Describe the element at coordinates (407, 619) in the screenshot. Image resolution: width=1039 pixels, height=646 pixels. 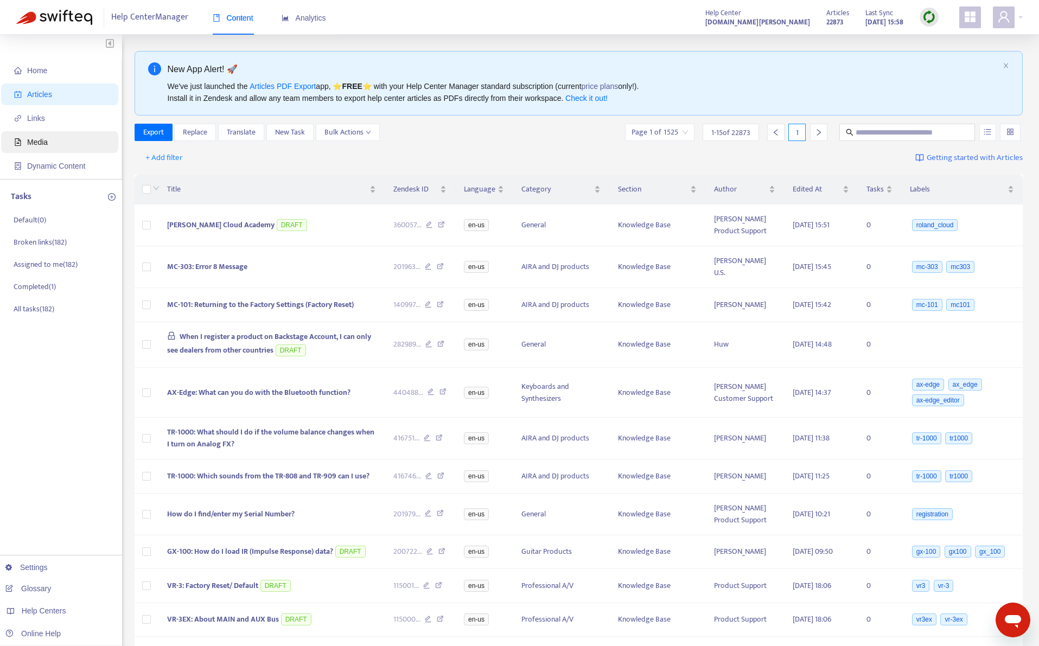
I see `span: 115000 ...` at that location.